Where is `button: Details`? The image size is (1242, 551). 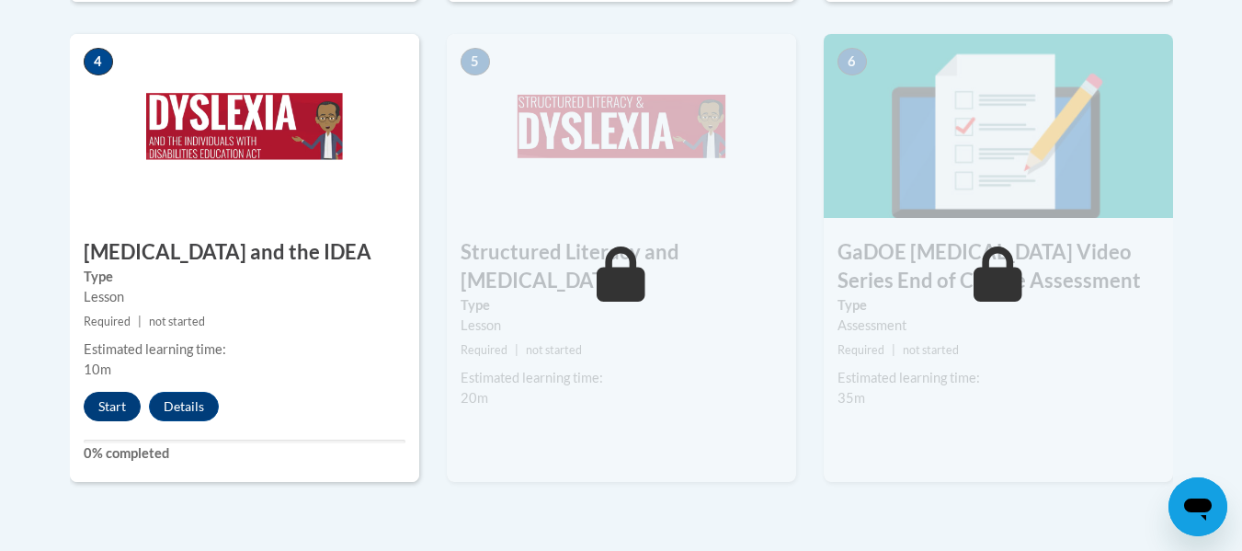
button: Details is located at coordinates (184, 406).